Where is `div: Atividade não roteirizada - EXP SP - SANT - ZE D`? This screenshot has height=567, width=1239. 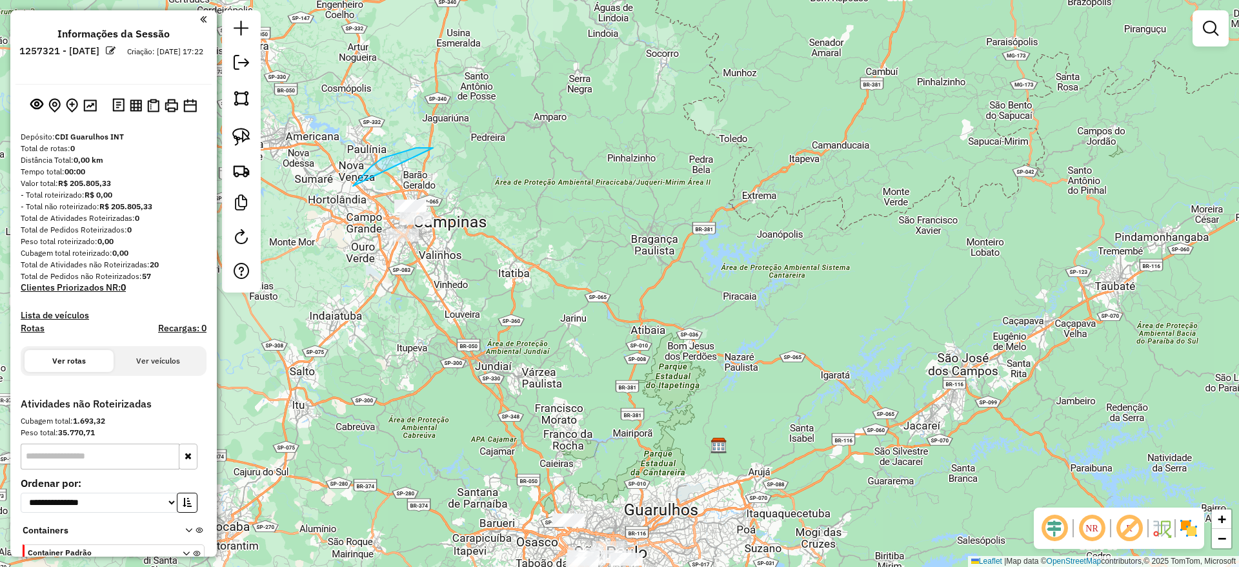 div: Atividade não roteirizada - EXP SP - SANT - ZE D is located at coordinates (569, 520).